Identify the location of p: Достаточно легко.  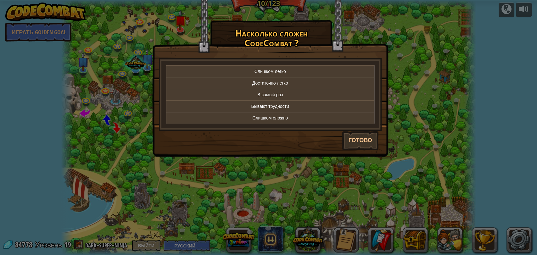
(270, 83).